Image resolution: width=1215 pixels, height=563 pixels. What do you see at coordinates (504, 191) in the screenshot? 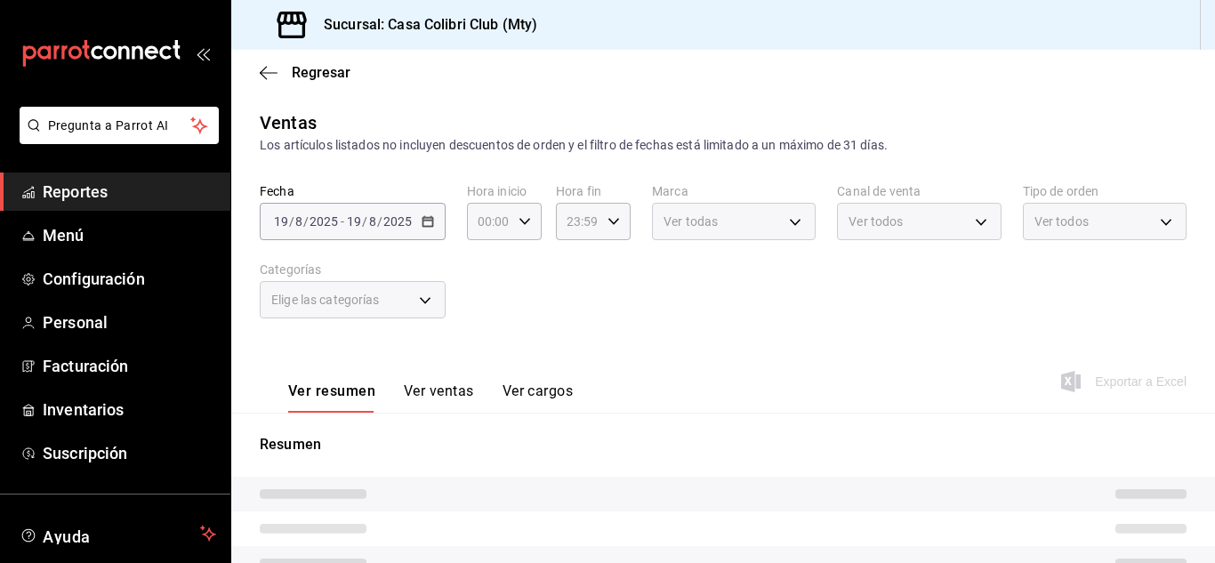
I see `label: Hora inicio` at bounding box center [504, 191].